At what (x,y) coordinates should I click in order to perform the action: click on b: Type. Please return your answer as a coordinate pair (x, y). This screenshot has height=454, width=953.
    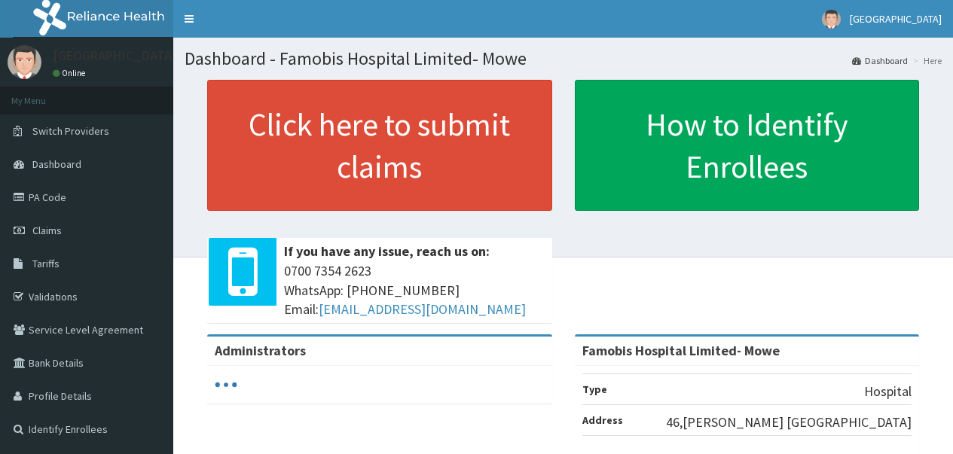
    Looking at the image, I should click on (595, 390).